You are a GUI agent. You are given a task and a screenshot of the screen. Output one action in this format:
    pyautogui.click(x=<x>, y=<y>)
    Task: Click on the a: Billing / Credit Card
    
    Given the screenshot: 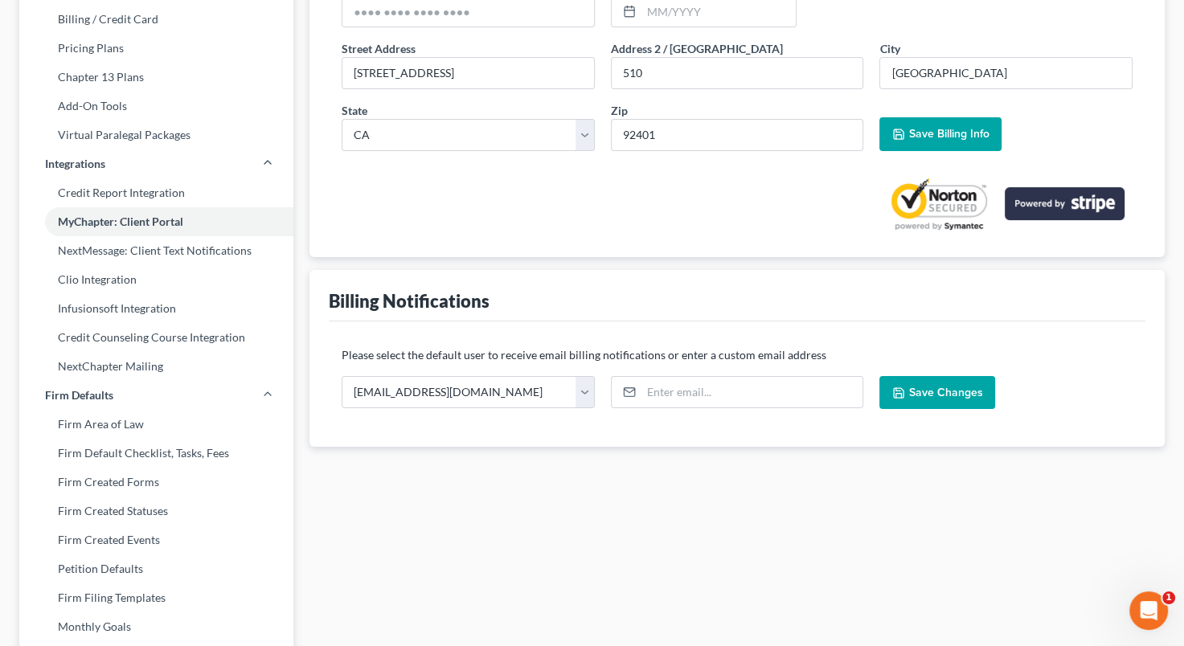 What is the action you would take?
    pyautogui.click(x=156, y=19)
    